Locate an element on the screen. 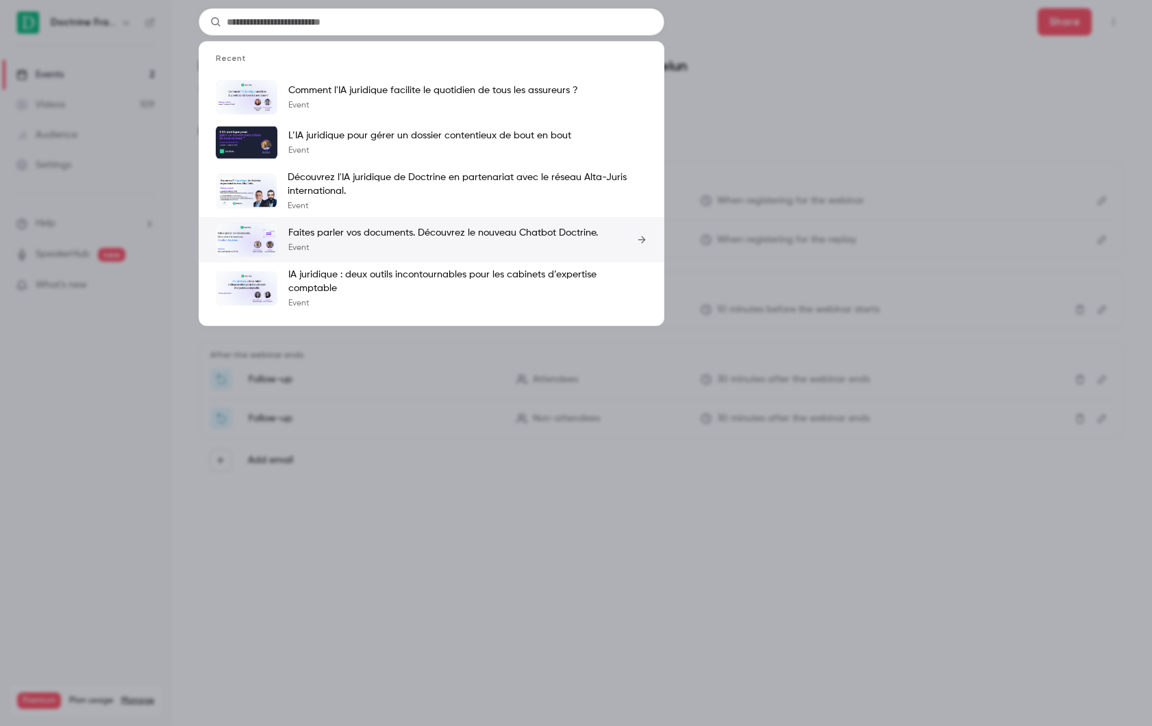  p: L’IA juridique pour gérer un dossier contentieux de bout en bout is located at coordinates (430, 136).